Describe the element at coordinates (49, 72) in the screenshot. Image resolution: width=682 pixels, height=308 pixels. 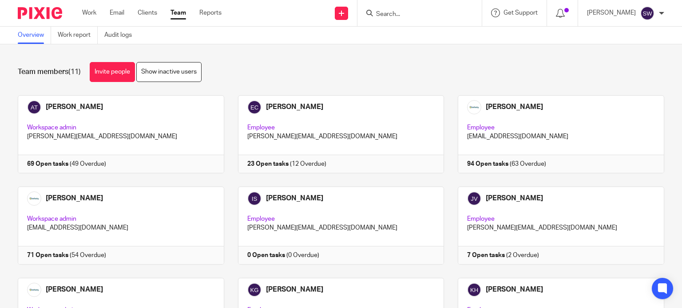
I see `h1: Team members` at that location.